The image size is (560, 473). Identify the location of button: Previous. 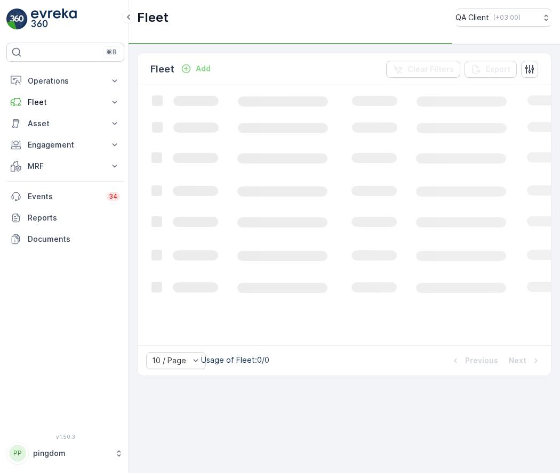
(474, 361).